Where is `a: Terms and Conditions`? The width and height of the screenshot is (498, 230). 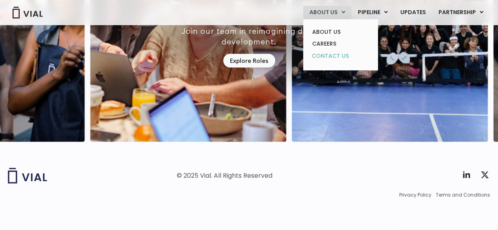 a: Terms and Conditions is located at coordinates (463, 195).